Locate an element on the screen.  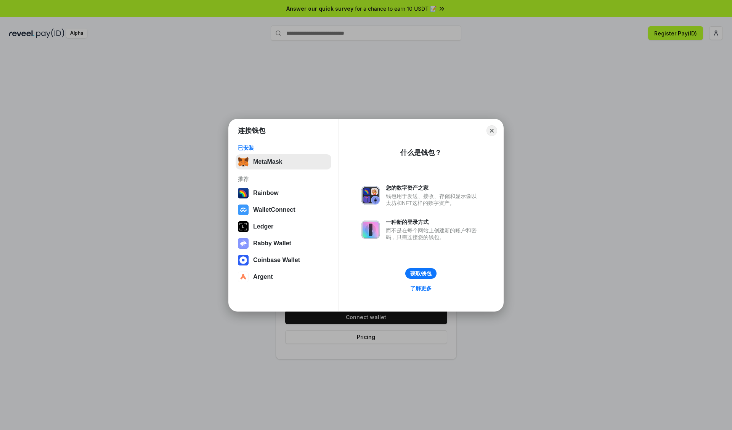
button: WalletConnect is located at coordinates (283, 210).